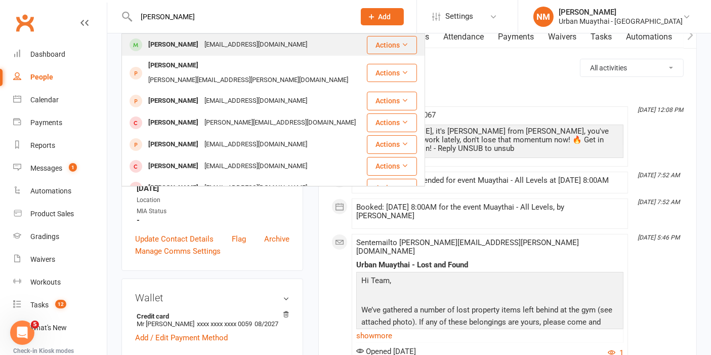 This screenshot has width=711, height=355. I want to click on span: 1, so click(73, 167).